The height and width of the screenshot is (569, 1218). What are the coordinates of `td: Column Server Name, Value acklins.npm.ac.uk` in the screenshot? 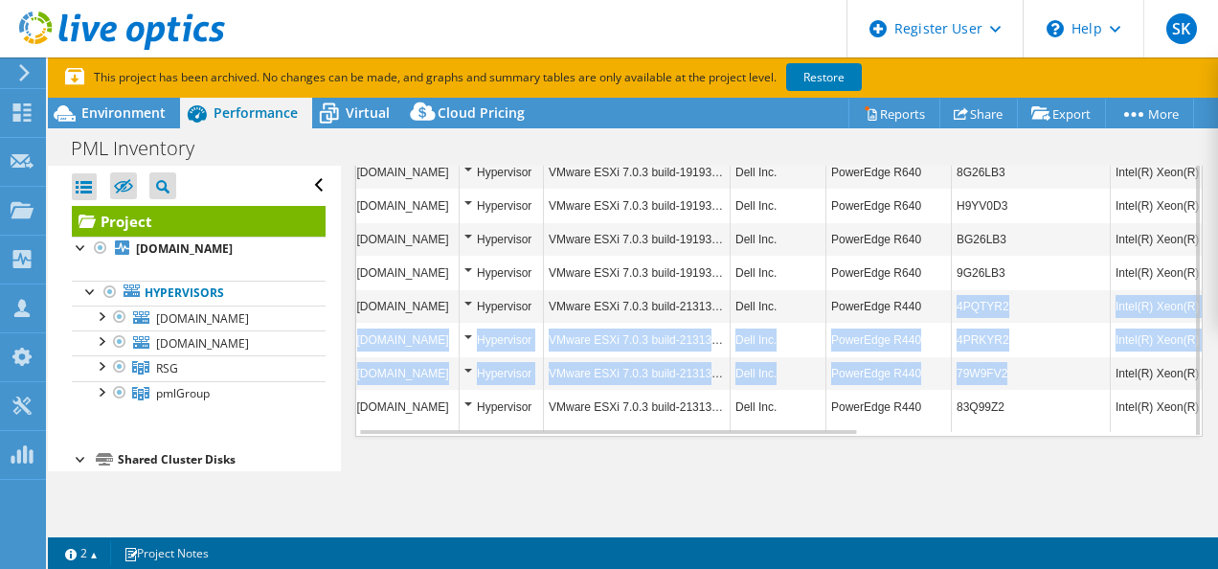 It's located at (406, 238).